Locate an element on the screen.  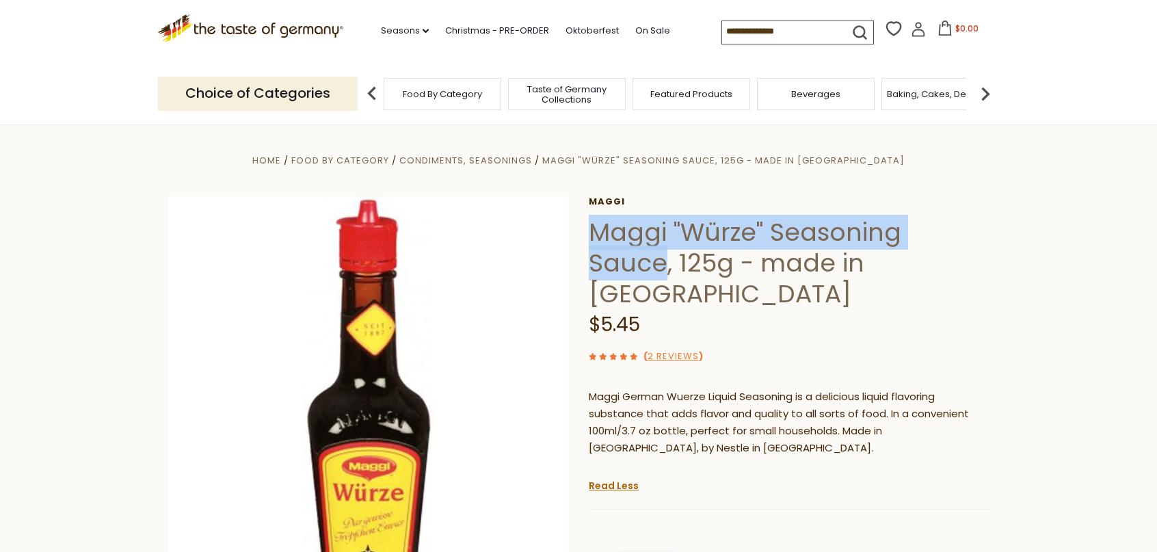
a: Maggi is located at coordinates (788, 202).